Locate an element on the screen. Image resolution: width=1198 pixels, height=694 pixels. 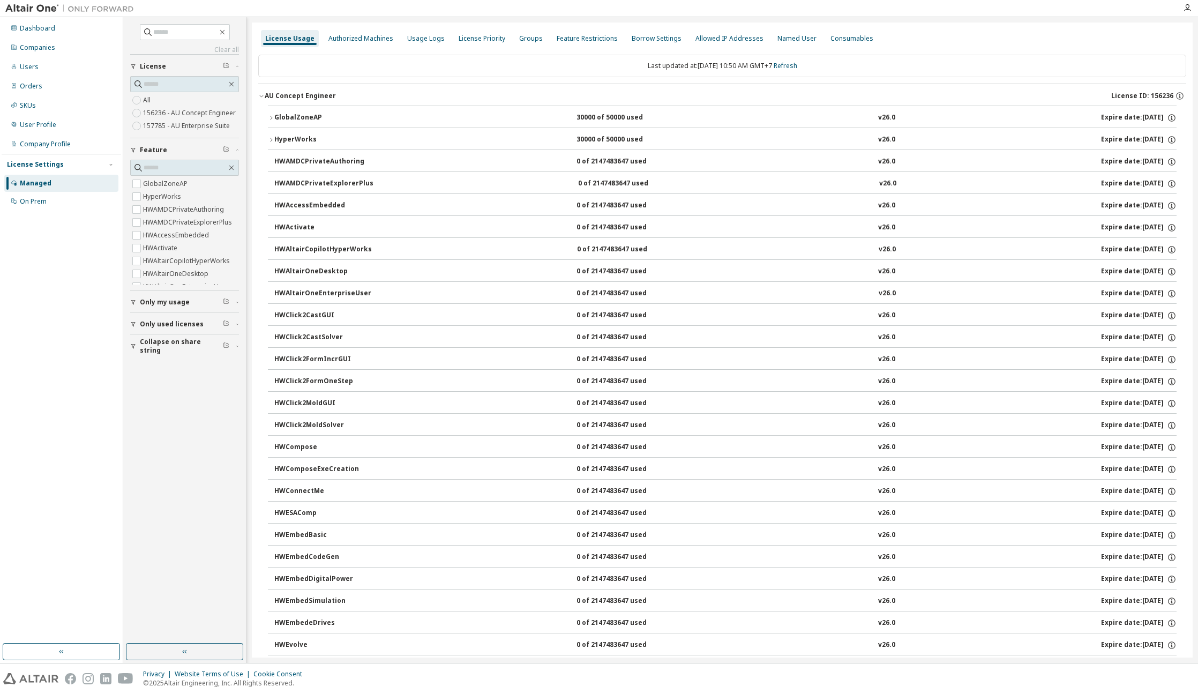
button: Collapse on share string is located at coordinates (184, 346).